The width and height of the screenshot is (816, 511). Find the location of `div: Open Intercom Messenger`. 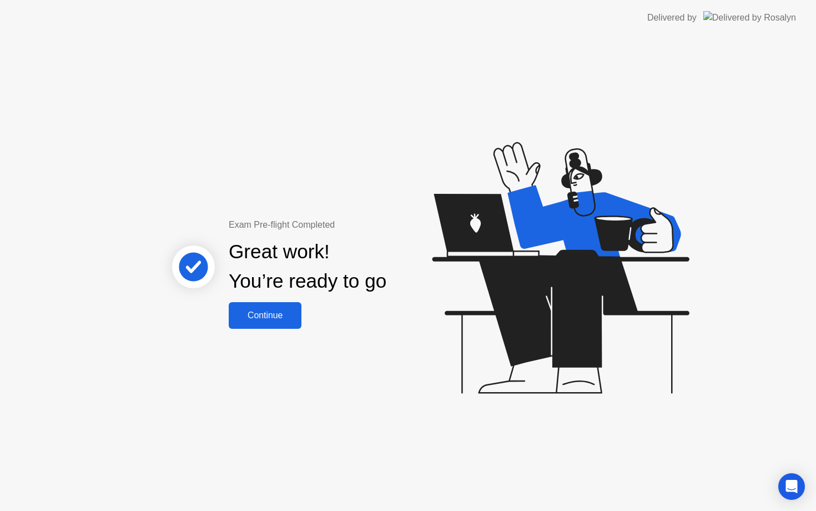

div: Open Intercom Messenger is located at coordinates (792, 486).